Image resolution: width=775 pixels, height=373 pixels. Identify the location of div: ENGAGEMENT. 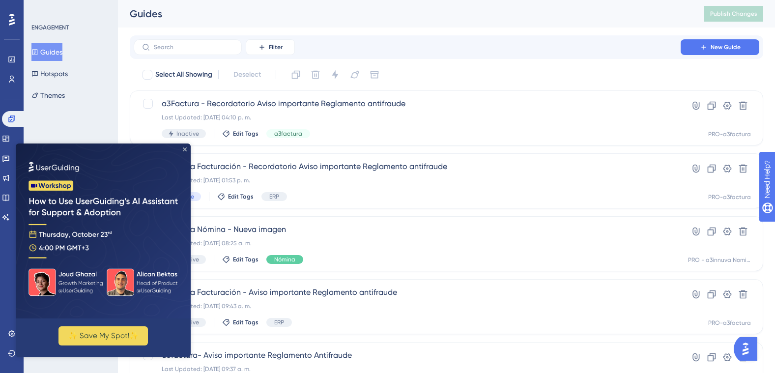
(50, 28).